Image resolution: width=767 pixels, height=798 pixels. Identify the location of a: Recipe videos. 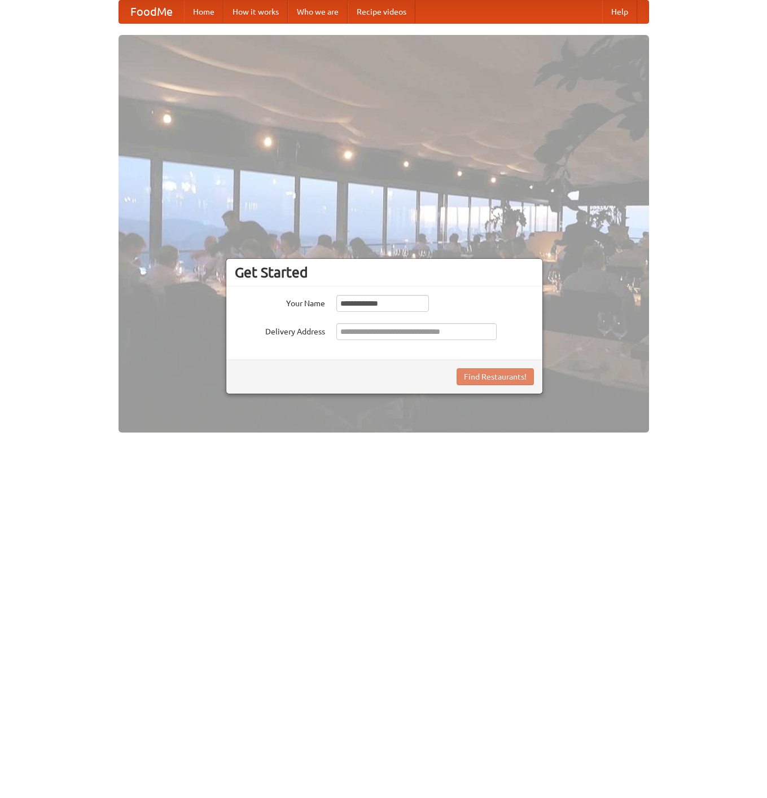
(381, 12).